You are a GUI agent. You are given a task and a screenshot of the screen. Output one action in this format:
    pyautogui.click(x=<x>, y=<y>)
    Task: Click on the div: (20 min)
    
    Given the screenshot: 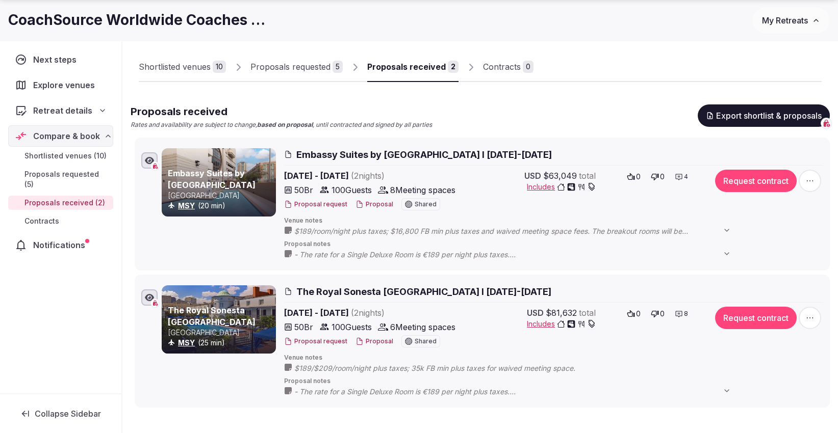 What is the action you would take?
    pyautogui.click(x=221, y=206)
    